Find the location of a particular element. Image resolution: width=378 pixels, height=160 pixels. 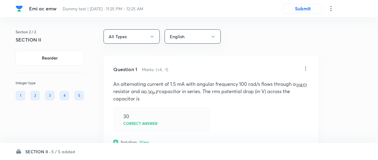

div: 1 is located at coordinates (20, 96).